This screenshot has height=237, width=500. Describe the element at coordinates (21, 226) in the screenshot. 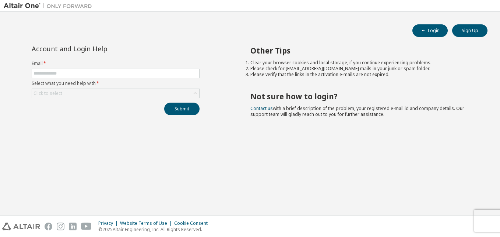

I see `img: altair_logo.svg` at that location.